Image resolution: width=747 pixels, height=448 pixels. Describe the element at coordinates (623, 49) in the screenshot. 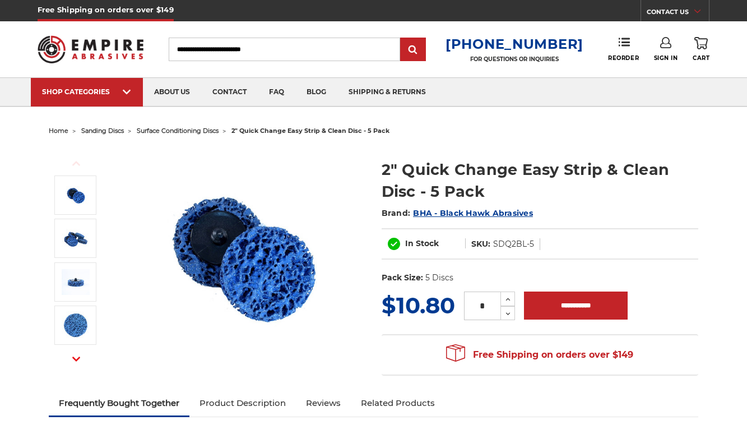

I see `a: Reorder` at that location.